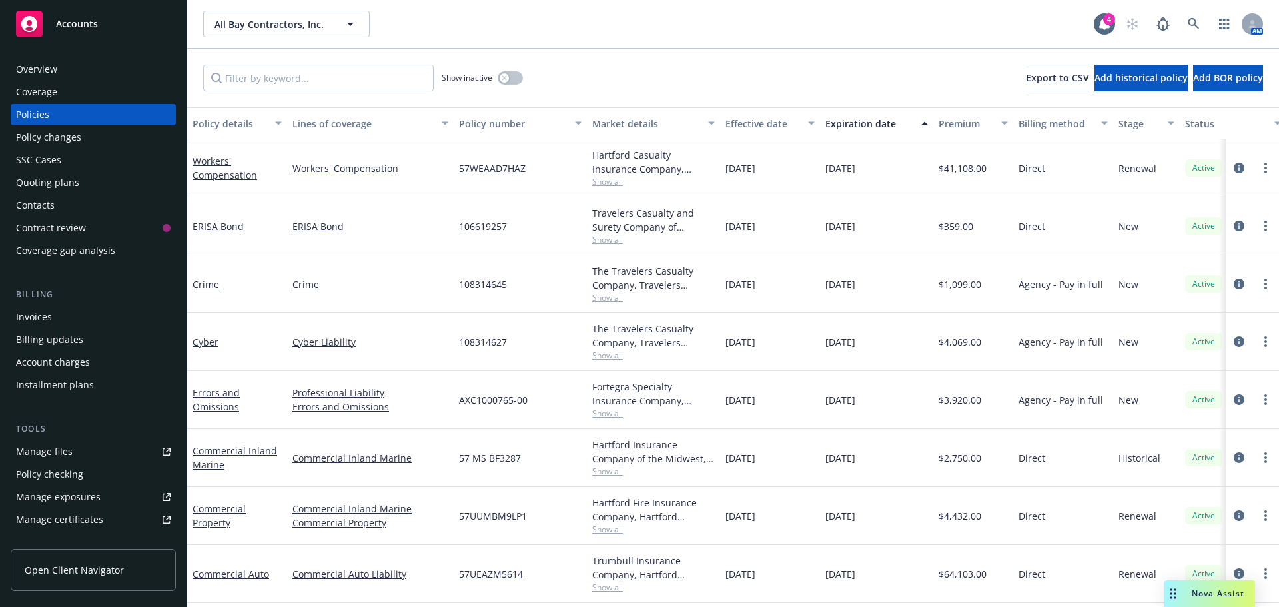 The width and height of the screenshot is (1279, 607). Describe the element at coordinates (513, 123) in the screenshot. I see `div: Policy number` at that location.